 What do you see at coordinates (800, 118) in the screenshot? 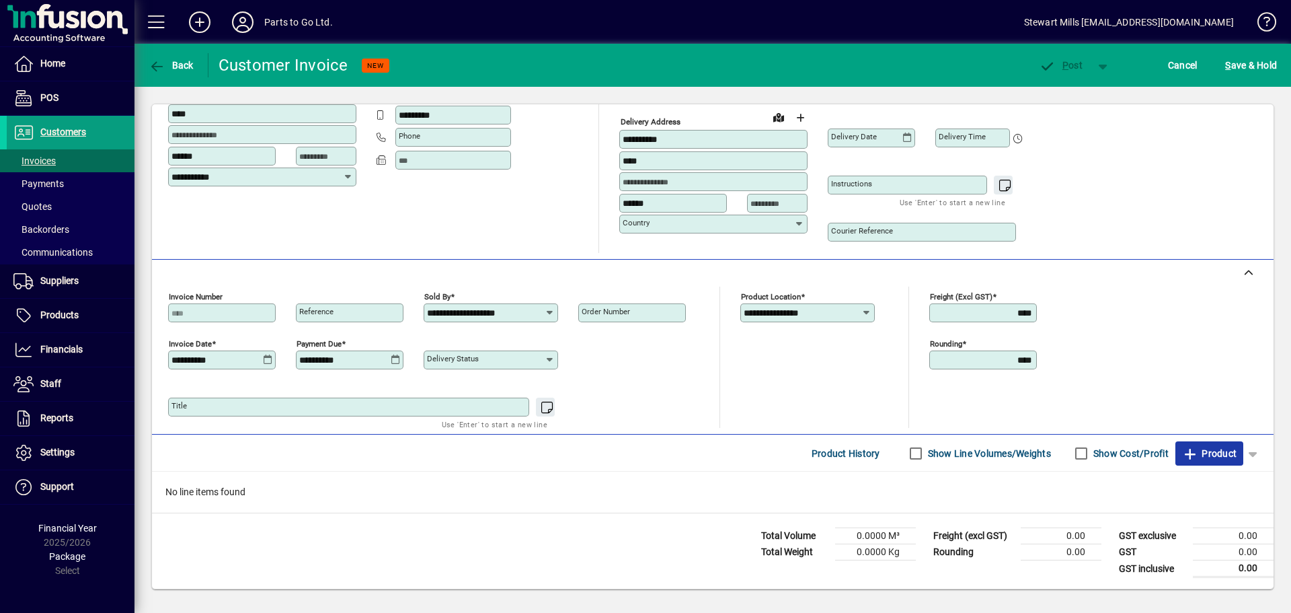
I see `button: Choose address` at bounding box center [800, 118].